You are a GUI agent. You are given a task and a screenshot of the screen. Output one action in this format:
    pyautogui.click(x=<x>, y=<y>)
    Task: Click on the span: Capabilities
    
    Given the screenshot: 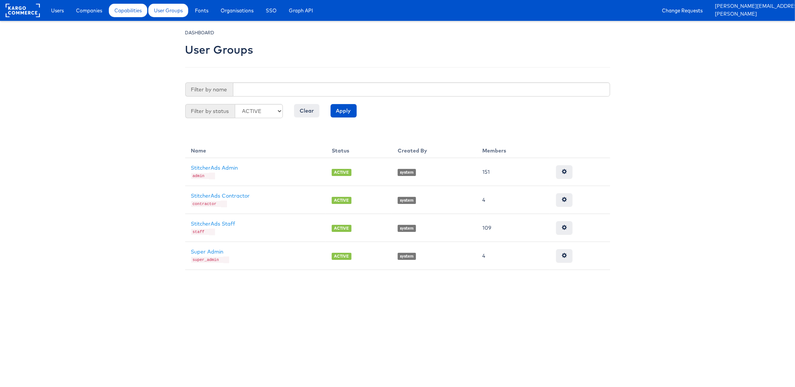 What is the action you would take?
    pyautogui.click(x=128, y=10)
    